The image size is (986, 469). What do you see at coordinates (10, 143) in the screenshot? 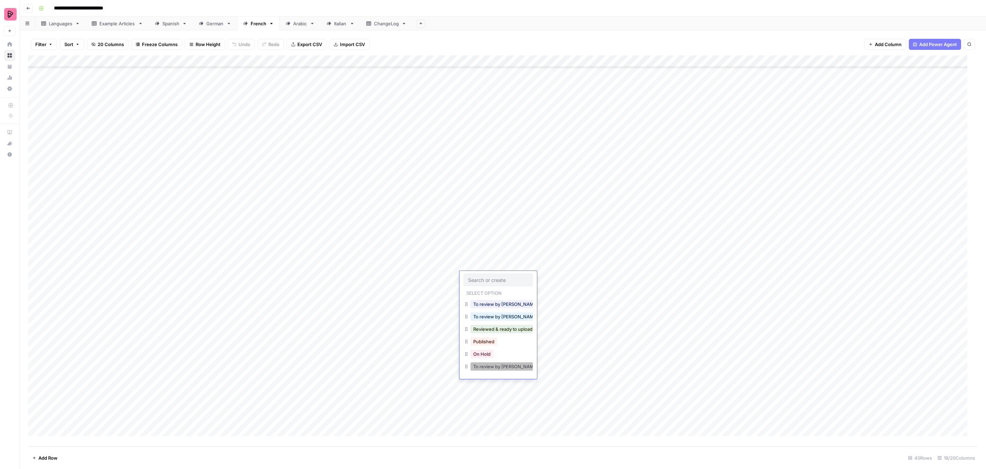
I see `button: What's new?` at bounding box center [10, 143].